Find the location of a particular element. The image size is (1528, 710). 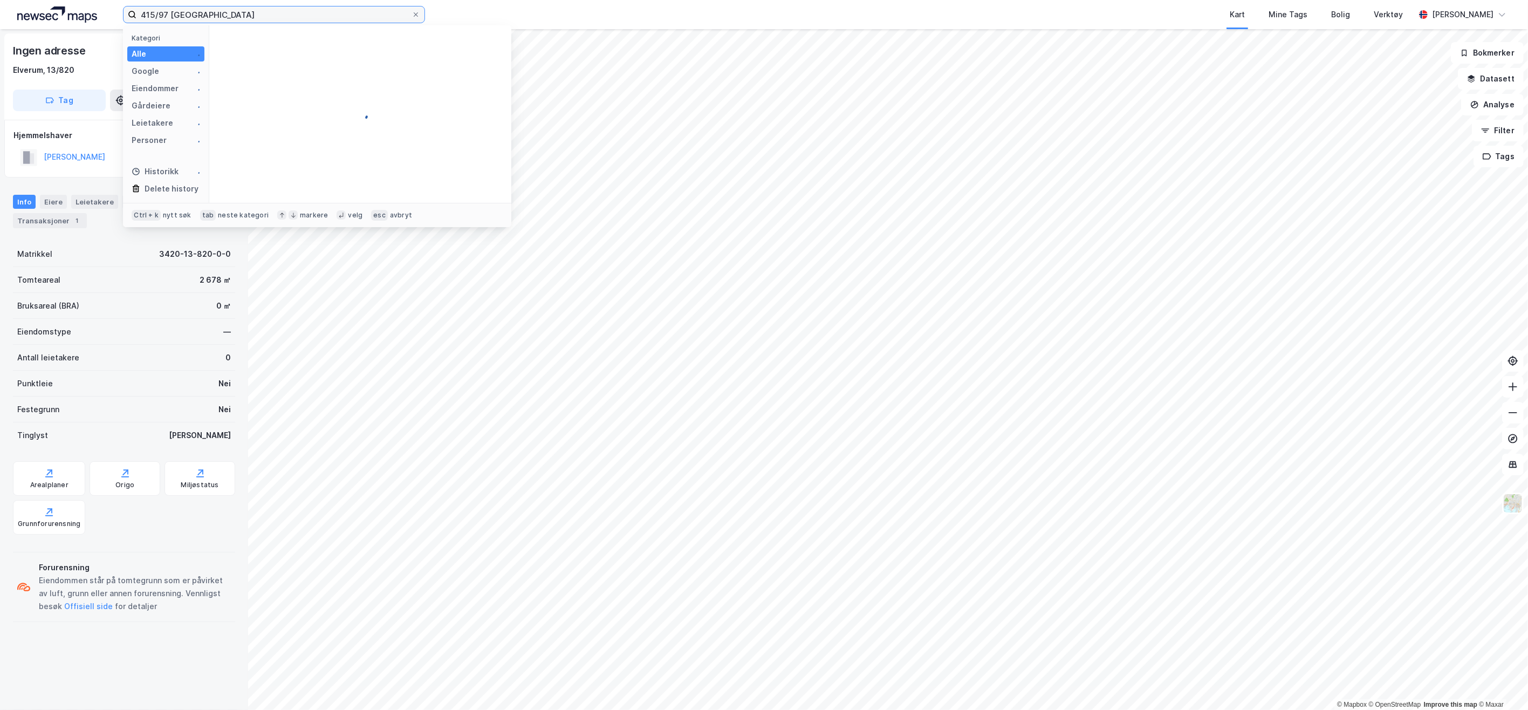

div: 0 is located at coordinates (228, 358).